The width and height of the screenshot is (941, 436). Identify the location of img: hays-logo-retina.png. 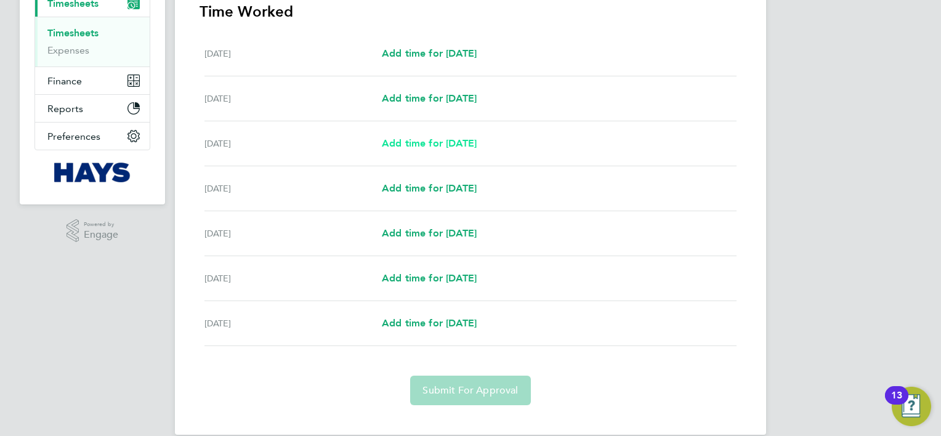
(92, 172).